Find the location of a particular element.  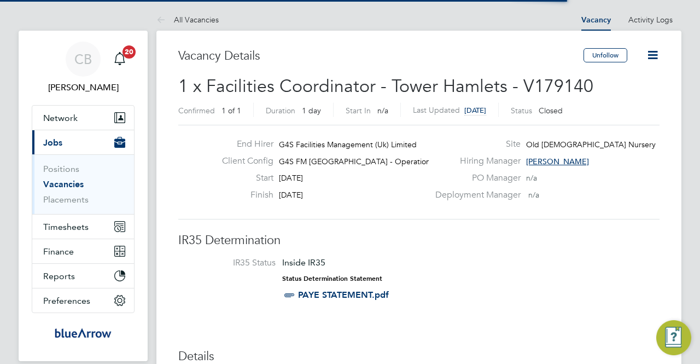

span: Jobs is located at coordinates (53, 142).